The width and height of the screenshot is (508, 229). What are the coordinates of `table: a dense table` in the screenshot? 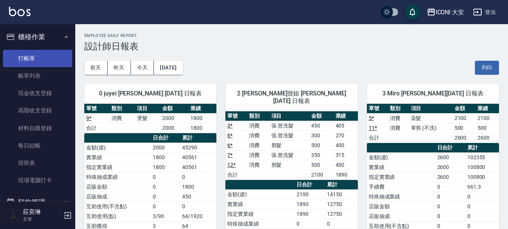 It's located at (291, 145).